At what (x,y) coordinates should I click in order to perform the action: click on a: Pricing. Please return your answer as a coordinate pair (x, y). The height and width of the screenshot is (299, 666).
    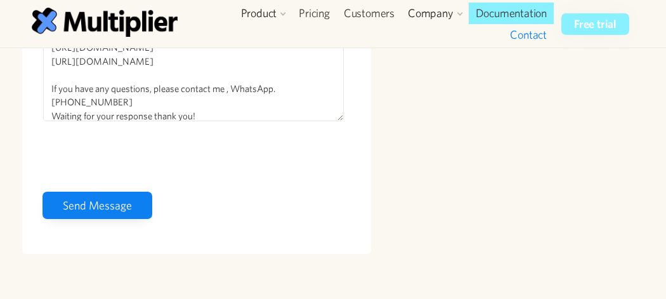
    Looking at the image, I should click on (314, 13).